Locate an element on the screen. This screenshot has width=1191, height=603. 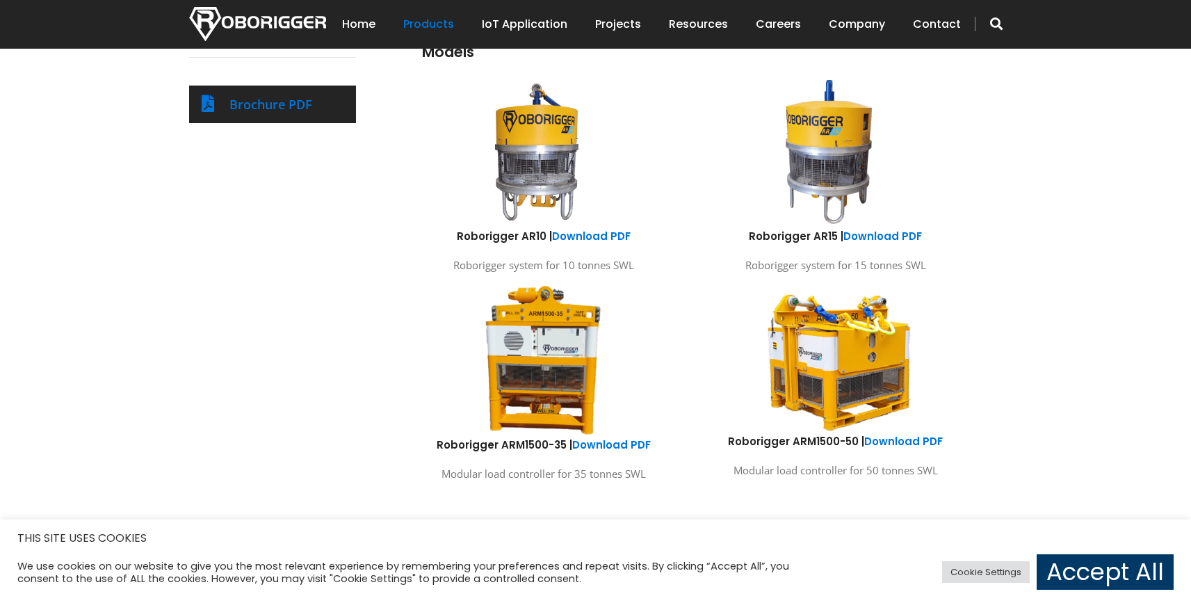
h6: Roborigger AR10 | is located at coordinates (544, 236).